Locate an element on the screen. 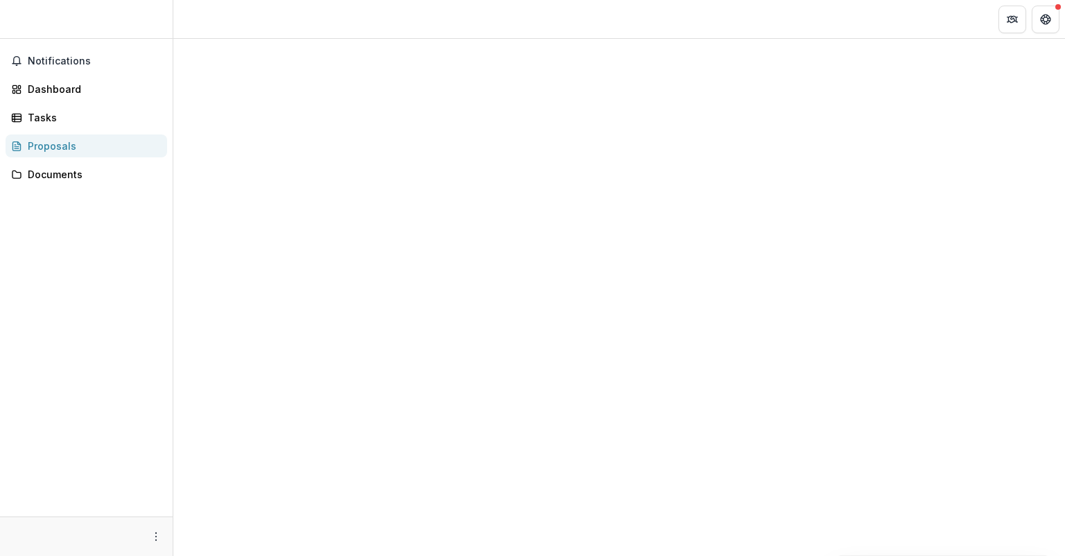  button: More is located at coordinates (156, 537).